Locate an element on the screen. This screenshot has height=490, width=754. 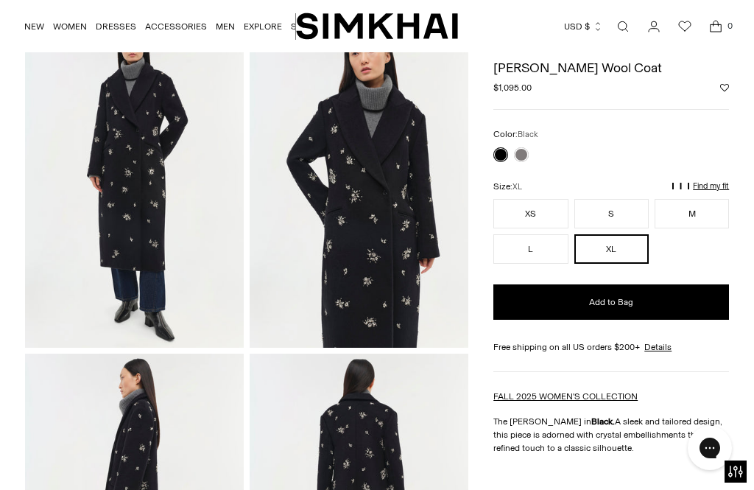
a: SALE is located at coordinates (302, 27).